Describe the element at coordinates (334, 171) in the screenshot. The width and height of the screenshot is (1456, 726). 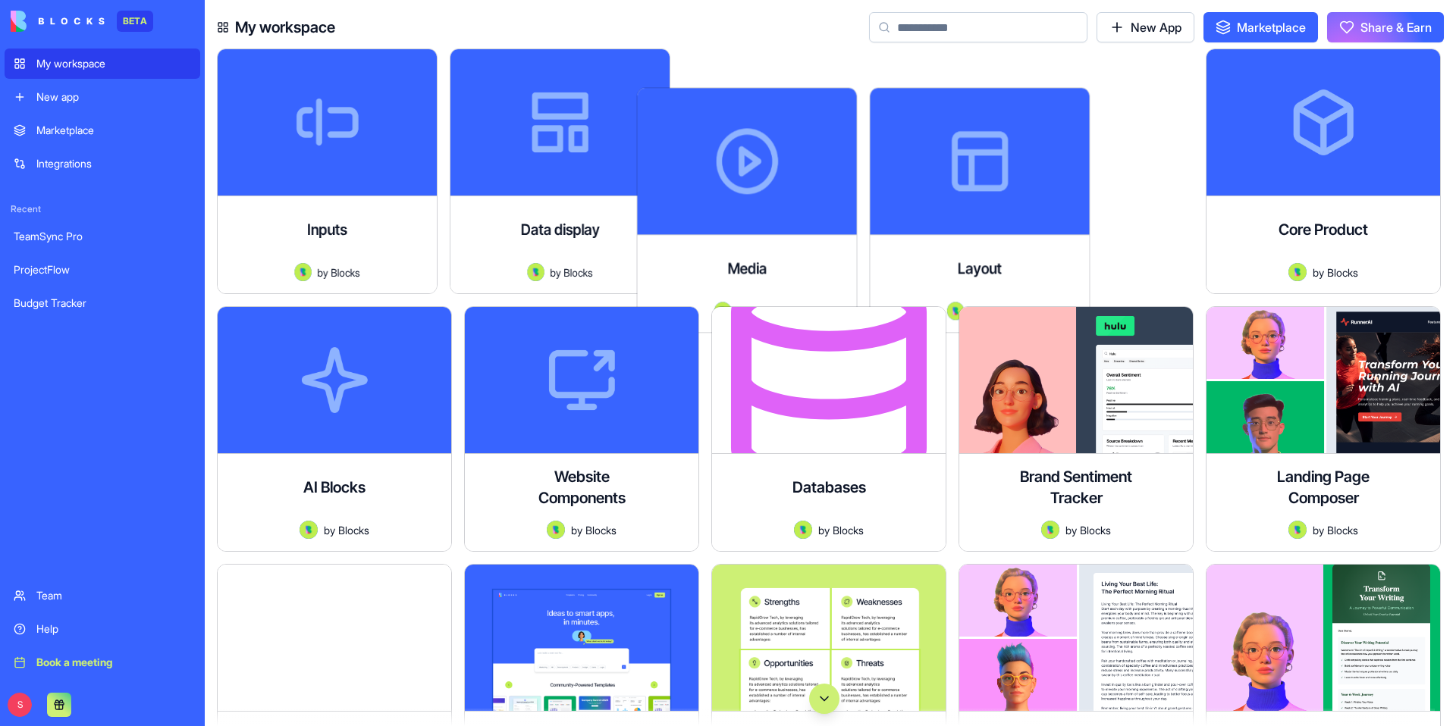
I see `a: InputsAvatarbyBlocks` at that location.